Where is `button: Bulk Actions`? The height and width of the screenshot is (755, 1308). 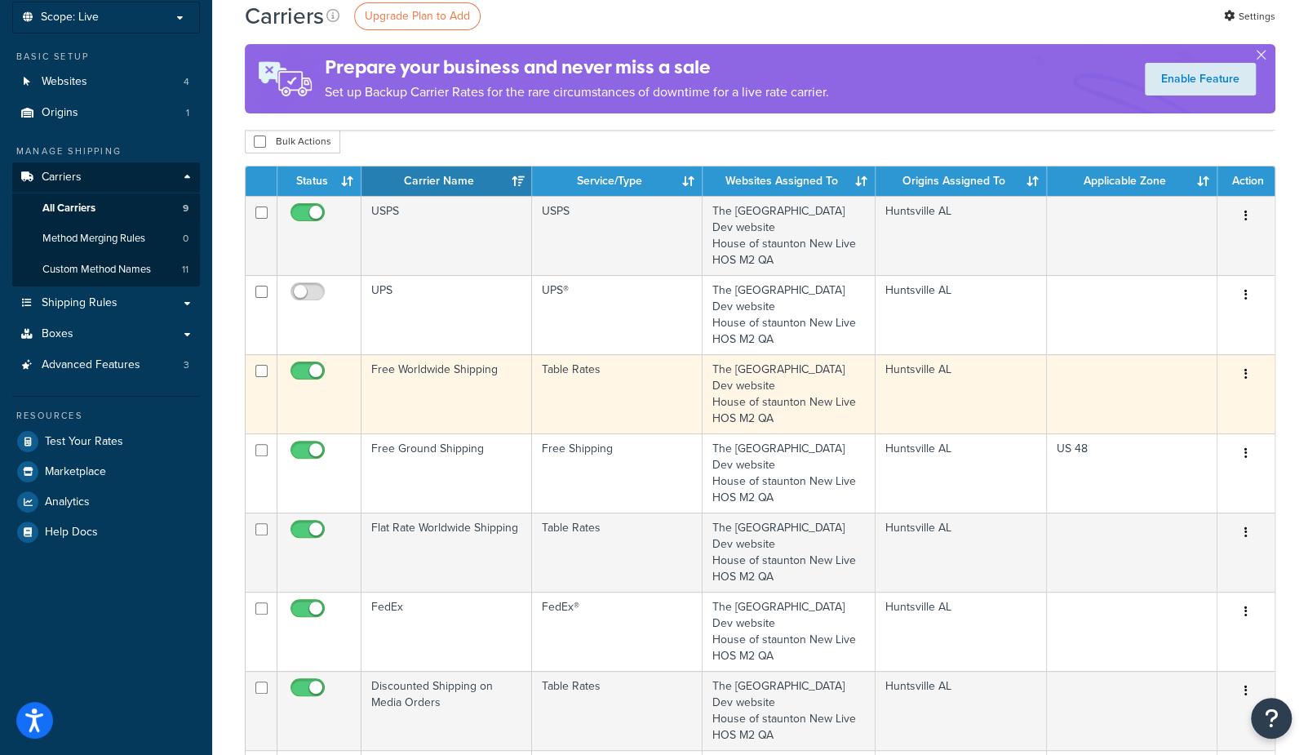 button: Bulk Actions is located at coordinates (292, 141).